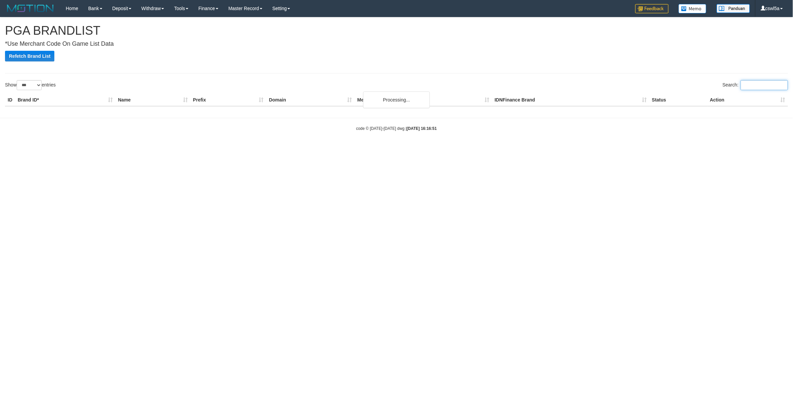  What do you see at coordinates (153, 100) in the screenshot?
I see `th: Name` at bounding box center [153, 100].